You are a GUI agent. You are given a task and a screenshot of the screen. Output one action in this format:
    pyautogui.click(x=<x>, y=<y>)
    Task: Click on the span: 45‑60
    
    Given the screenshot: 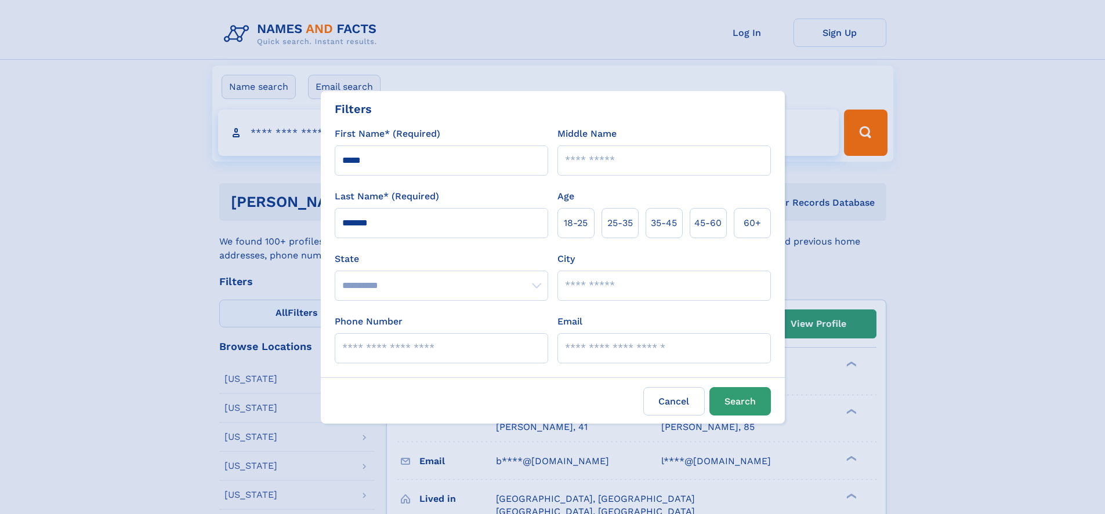 What is the action you would take?
    pyautogui.click(x=708, y=223)
    